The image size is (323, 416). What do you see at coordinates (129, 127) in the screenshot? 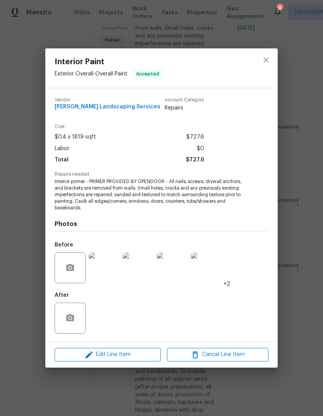
I see `span: Cost` at bounding box center [129, 127].